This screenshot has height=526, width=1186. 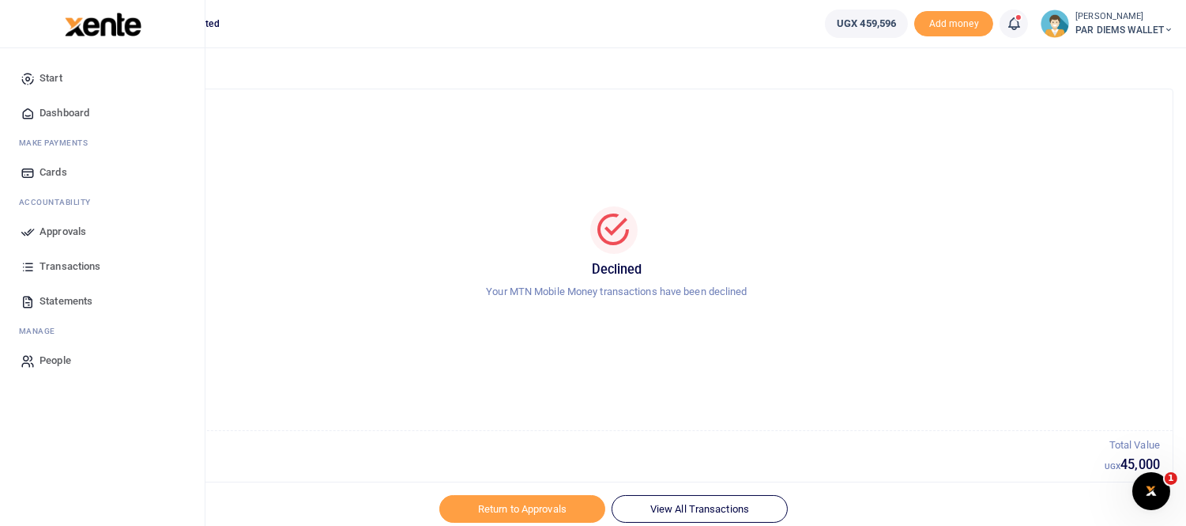 What do you see at coordinates (616, 269) in the screenshot?
I see `h5: Declined` at bounding box center [616, 269].